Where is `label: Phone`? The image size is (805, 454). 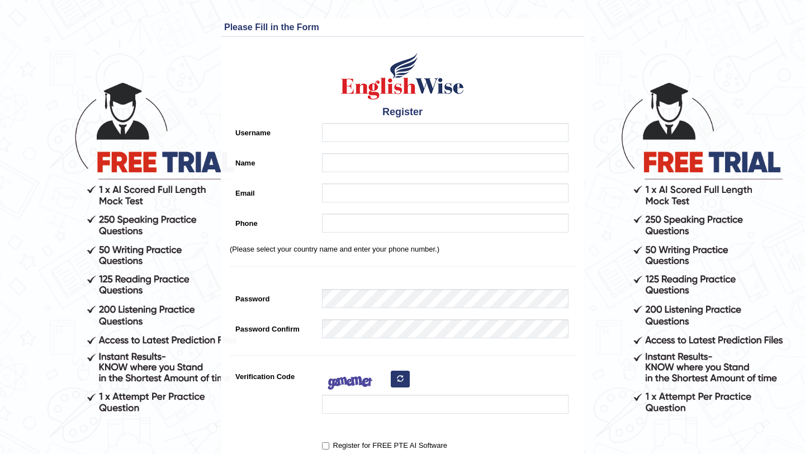
label: Phone is located at coordinates (273, 221).